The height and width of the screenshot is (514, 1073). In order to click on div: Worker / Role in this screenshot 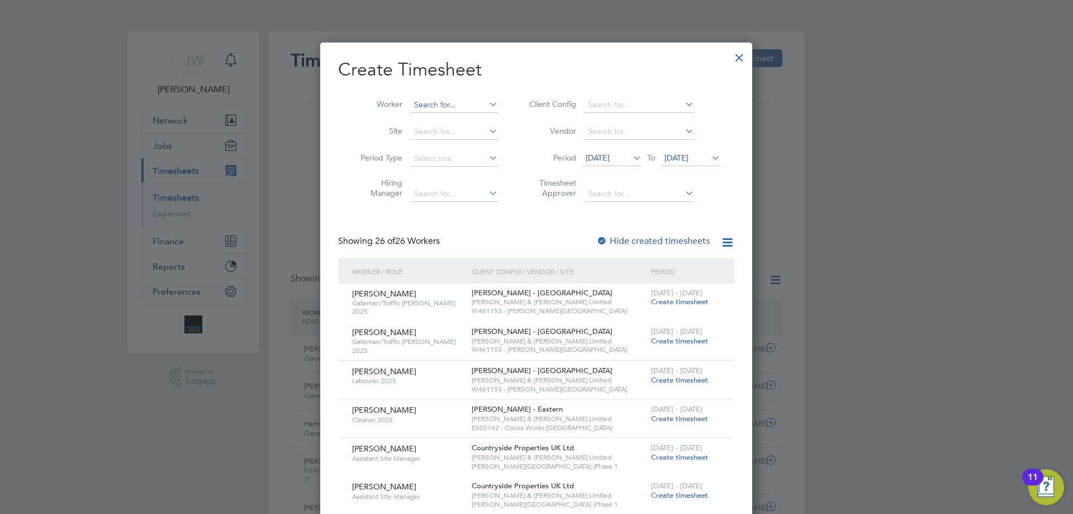, I will do `click(409, 271)`.